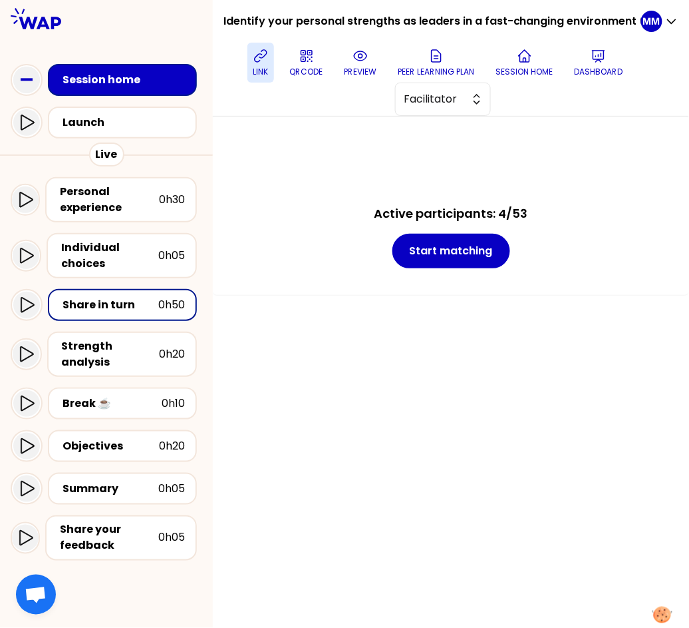 The width and height of the screenshot is (689, 628). Describe the element at coordinates (173, 403) in the screenshot. I see `div: 0h10` at that location.